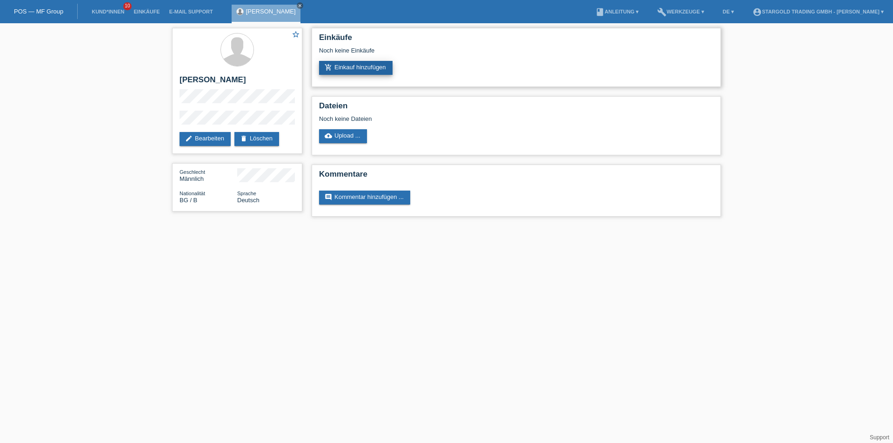  Describe the element at coordinates (757, 12) in the screenshot. I see `i: account_circle` at that location.